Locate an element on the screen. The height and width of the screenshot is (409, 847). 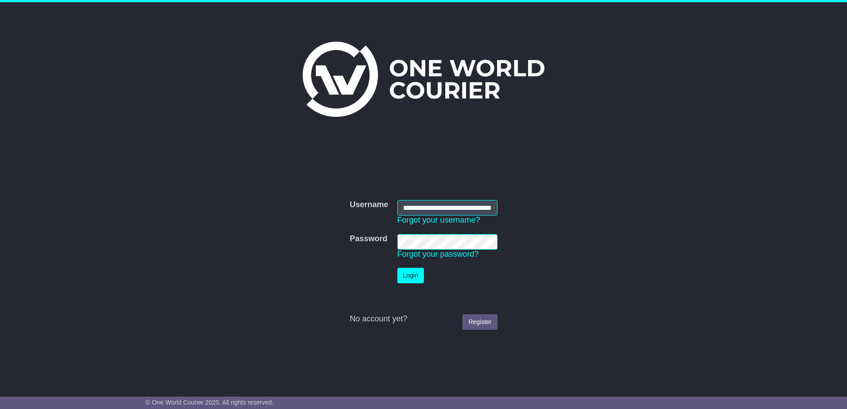
img: One World is located at coordinates (424, 79).